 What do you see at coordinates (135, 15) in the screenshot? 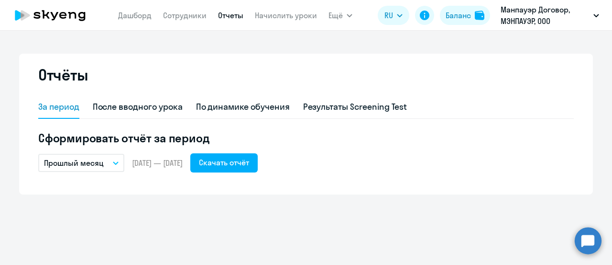
I see `a: Дашборд` at bounding box center [135, 15].